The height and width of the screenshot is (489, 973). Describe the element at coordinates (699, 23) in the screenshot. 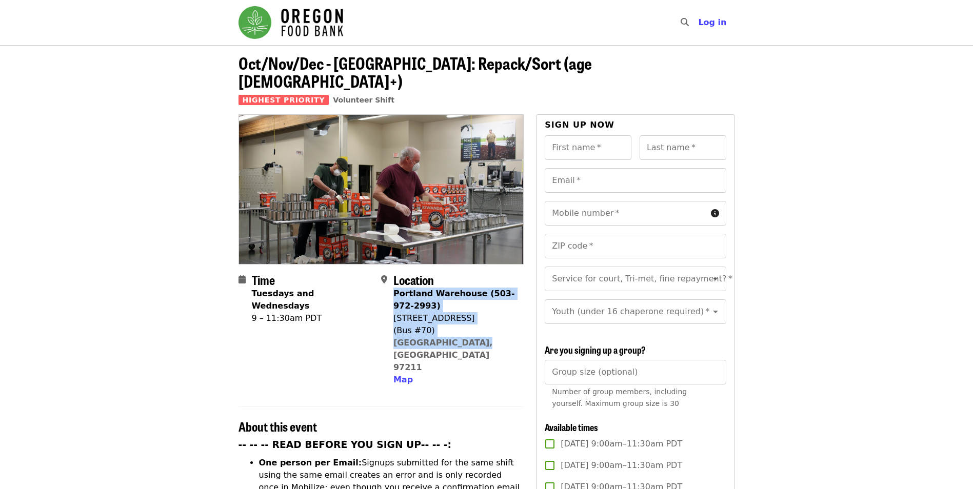

I see `input: Search` at that location.